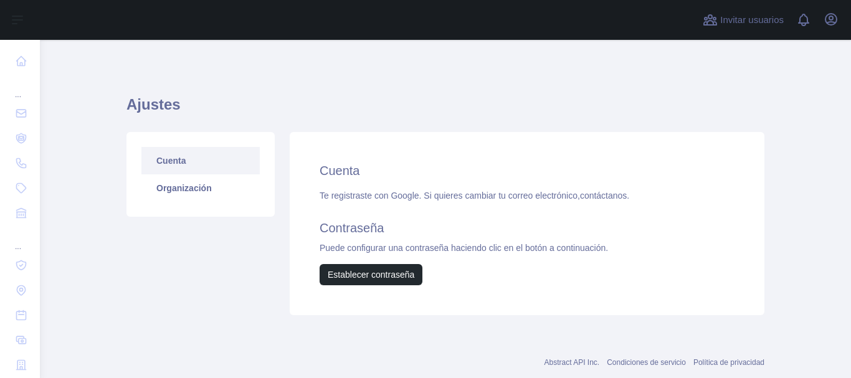  What do you see at coordinates (464, 248) in the screenshot?
I see `font: Puede configurar una contraseña haciendo clic en el botón a continuación.` at bounding box center [464, 248].